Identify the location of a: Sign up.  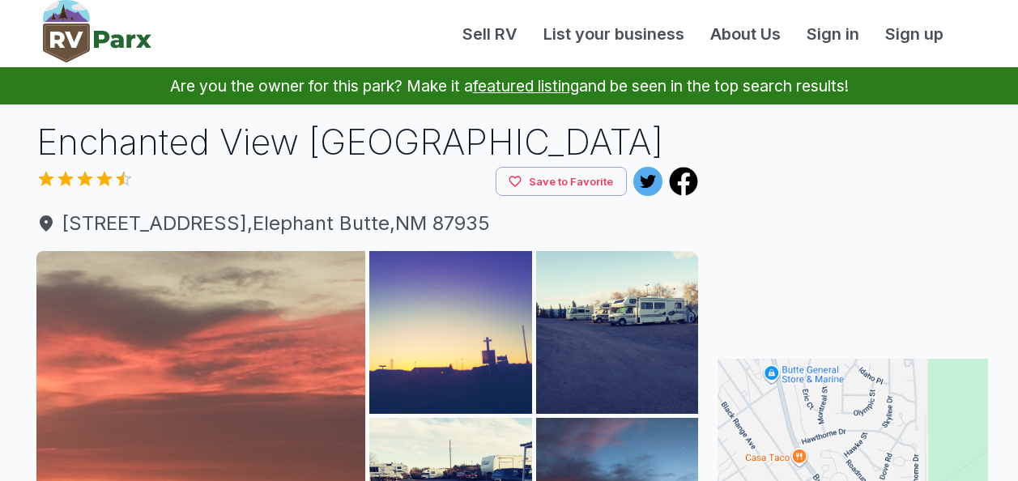
(915, 34).